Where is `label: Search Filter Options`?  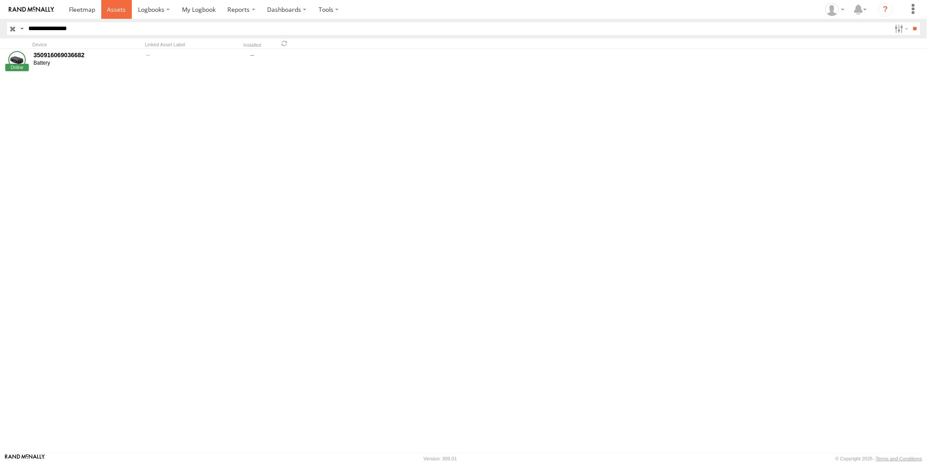 label: Search Filter Options is located at coordinates (900, 28).